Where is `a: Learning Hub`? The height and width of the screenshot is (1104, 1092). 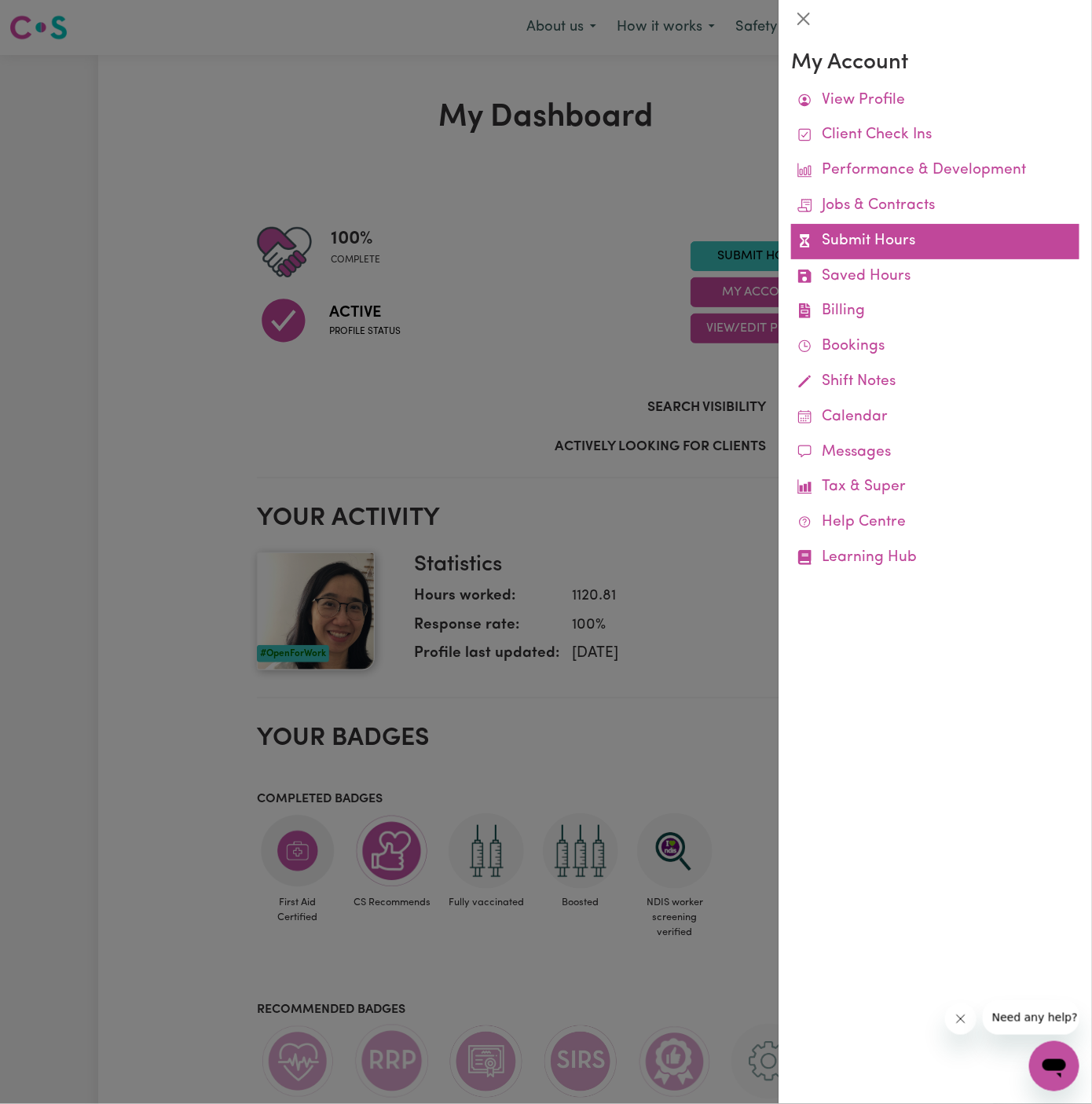
a: Learning Hub is located at coordinates (934, 558).